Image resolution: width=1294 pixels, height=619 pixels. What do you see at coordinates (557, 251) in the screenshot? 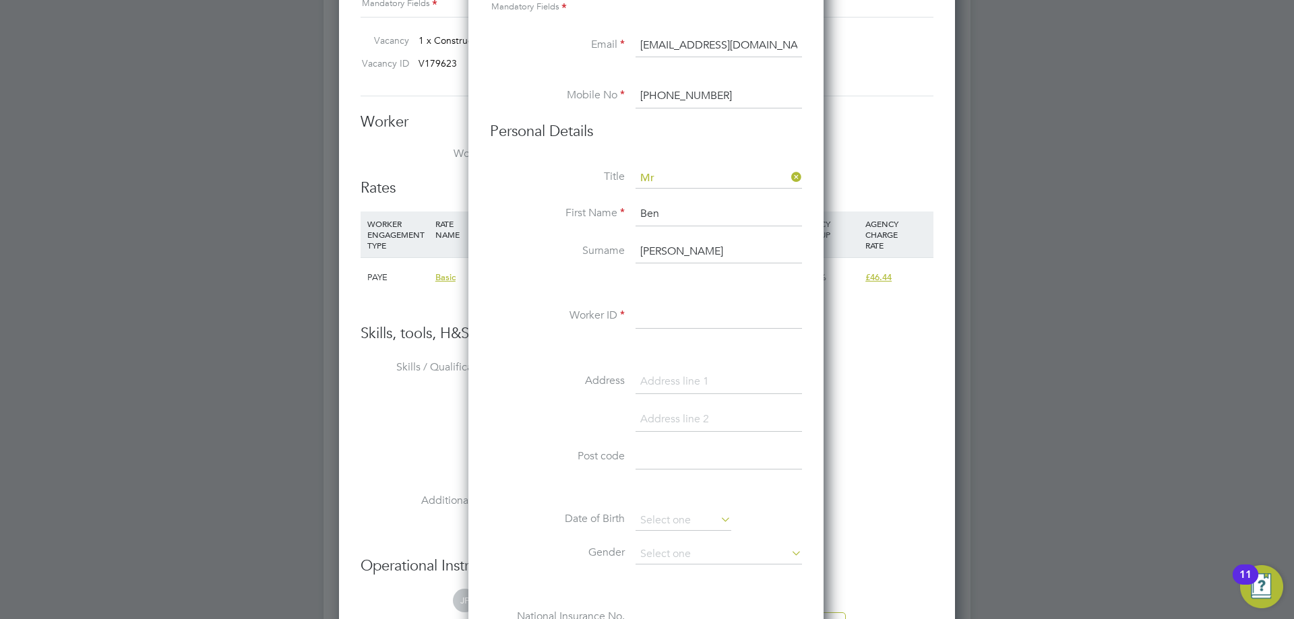
I see `label: Surname` at bounding box center [557, 251].